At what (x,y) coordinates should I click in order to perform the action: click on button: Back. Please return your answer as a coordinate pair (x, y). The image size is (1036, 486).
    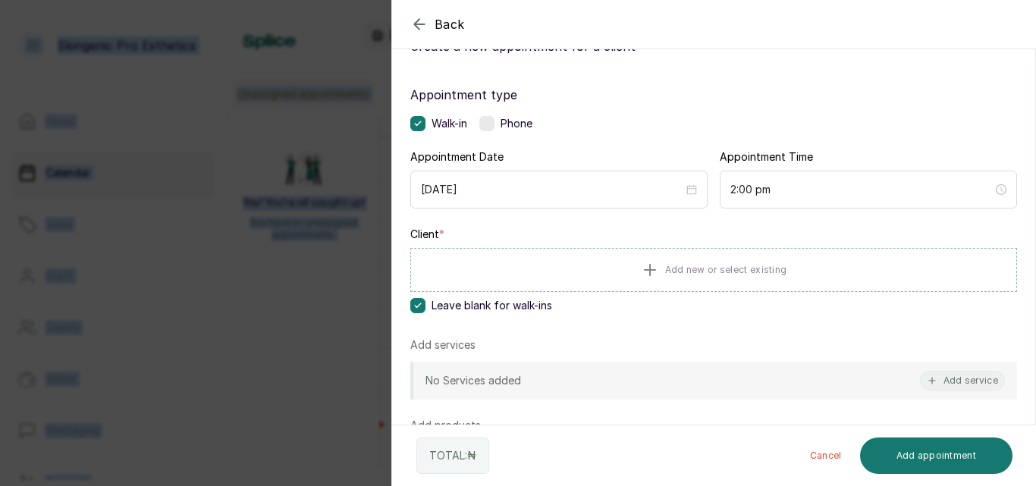
    Looking at the image, I should click on (438, 24).